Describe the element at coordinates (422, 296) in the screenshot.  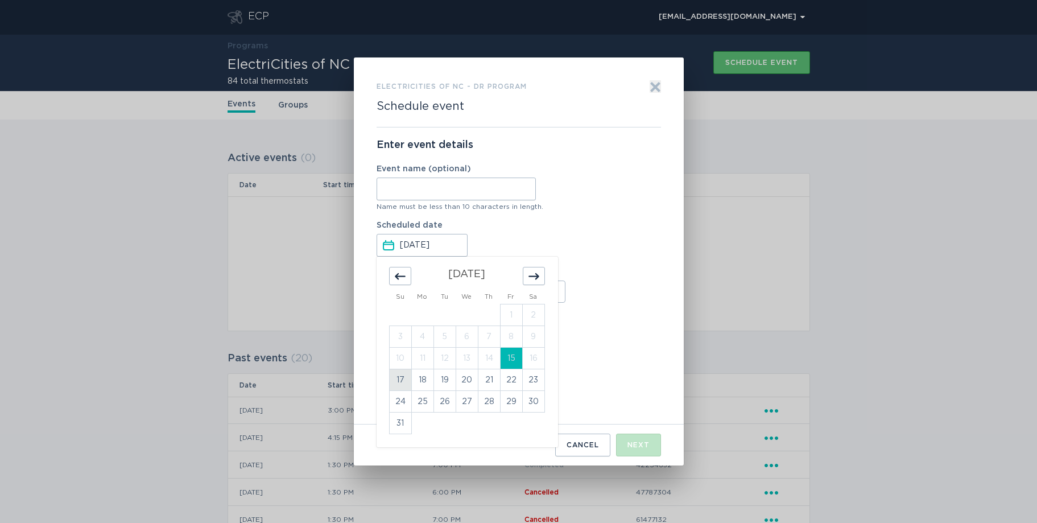
I see `small: Mo` at that location.